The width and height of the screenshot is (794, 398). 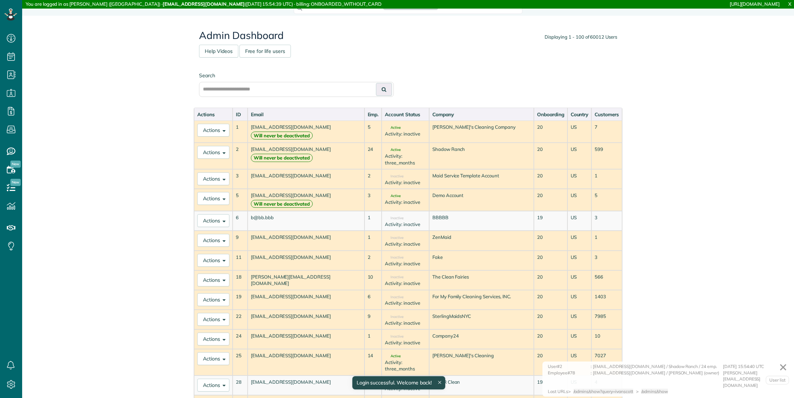 What do you see at coordinates (240, 114) in the screenshot?
I see `div: ID` at bounding box center [240, 114].